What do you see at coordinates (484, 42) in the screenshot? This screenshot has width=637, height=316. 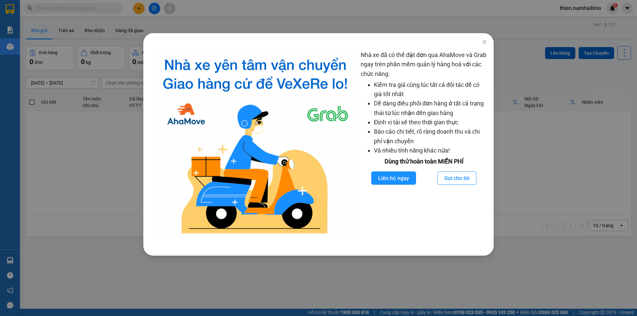 I see `span: close` at bounding box center [484, 42].